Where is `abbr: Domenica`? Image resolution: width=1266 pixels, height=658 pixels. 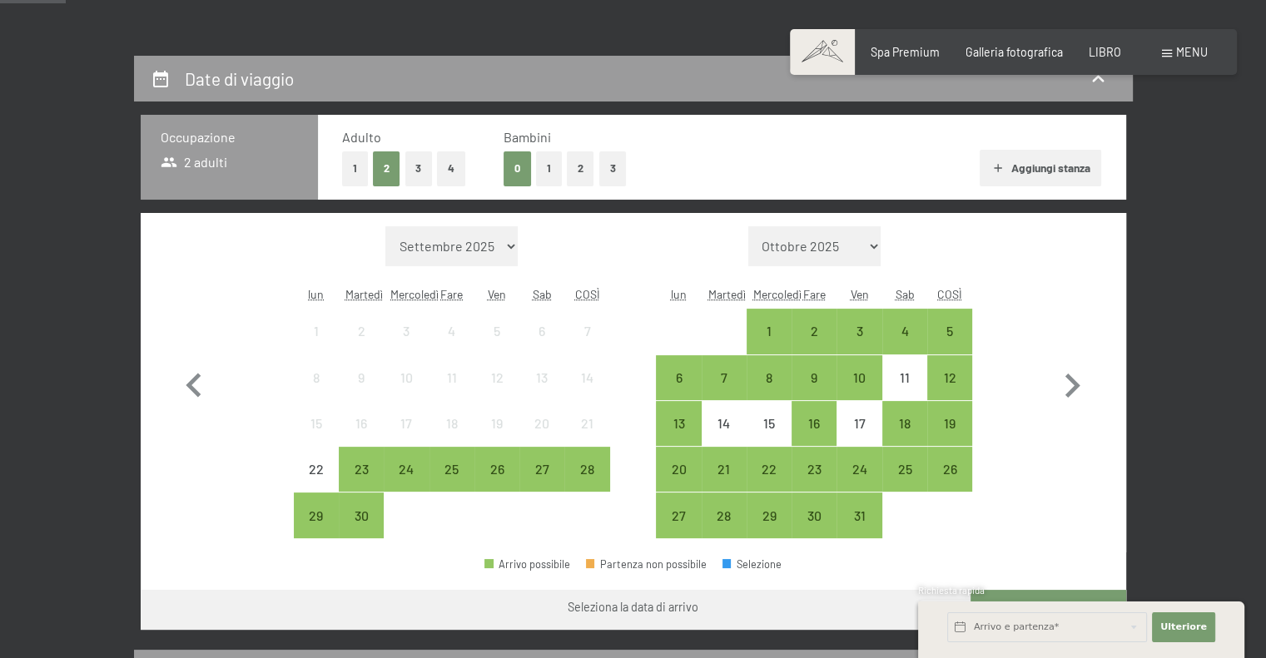
abbr: Domenica is located at coordinates (950, 294).